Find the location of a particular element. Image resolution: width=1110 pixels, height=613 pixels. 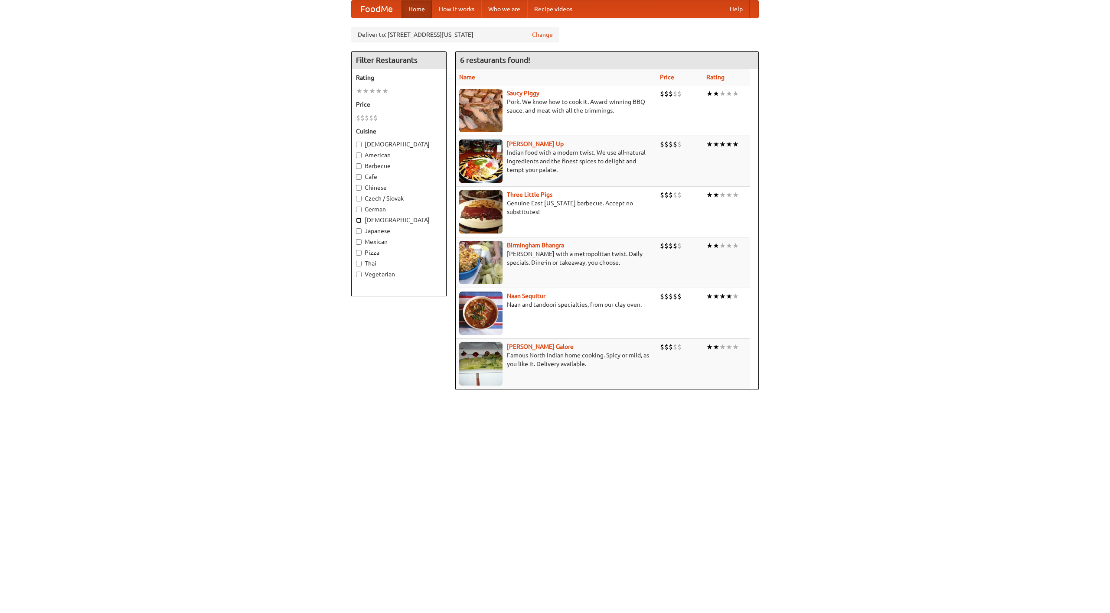

p: Naan and tandoori specialties, from our clay oven. is located at coordinates (556, 305).